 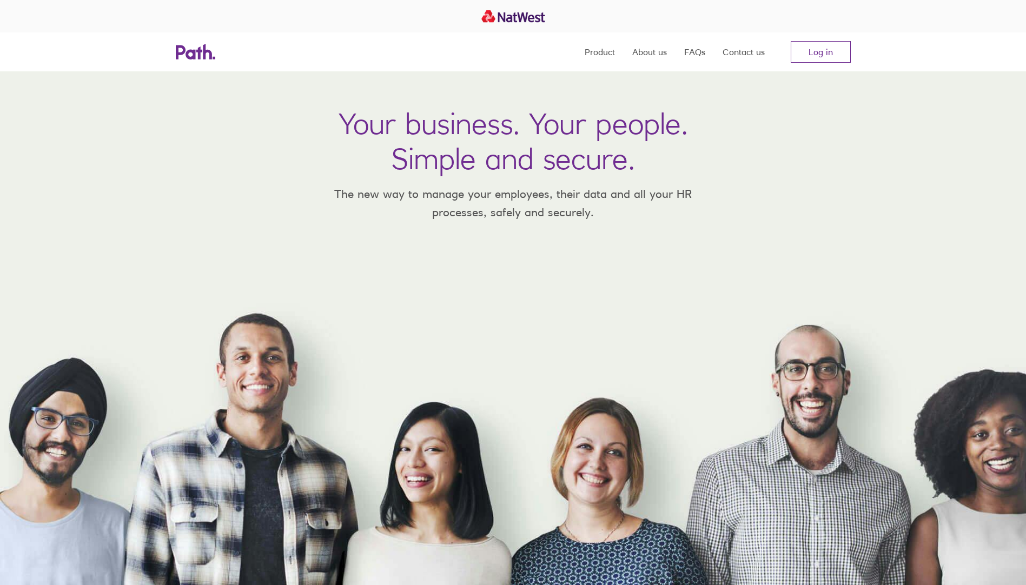 I want to click on a: About us, so click(x=650, y=52).